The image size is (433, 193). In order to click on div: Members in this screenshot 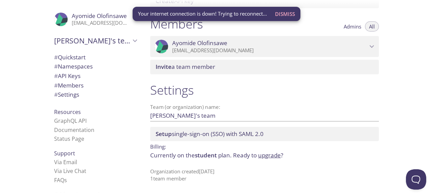, I will do `click(95, 85)`.